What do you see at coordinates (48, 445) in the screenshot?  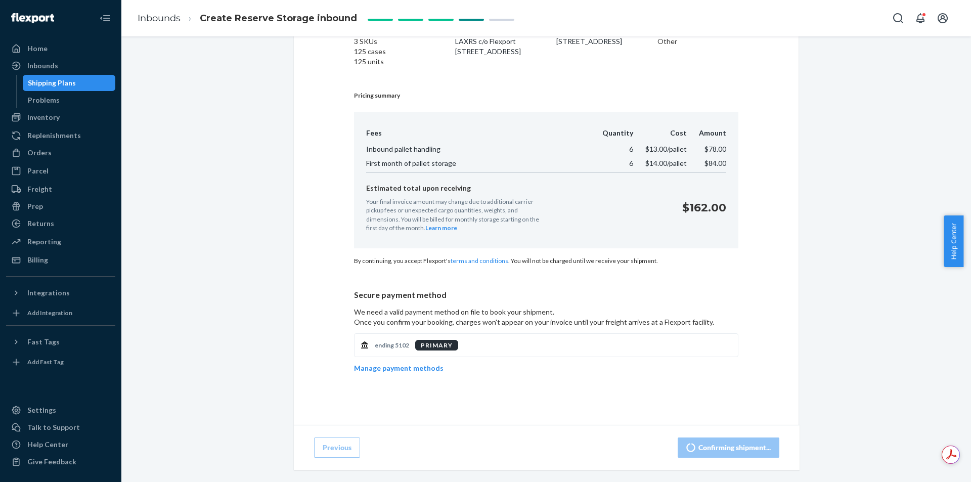 I see `div: Help Center` at bounding box center [48, 445].